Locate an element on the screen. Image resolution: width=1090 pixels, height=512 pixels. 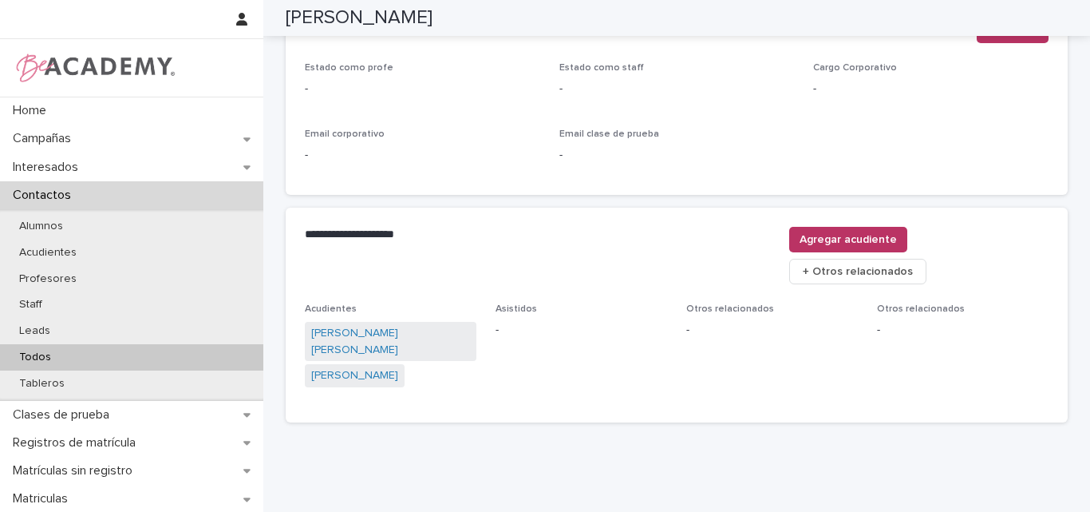
p: Registros de matrícula is located at coordinates (77, 442).